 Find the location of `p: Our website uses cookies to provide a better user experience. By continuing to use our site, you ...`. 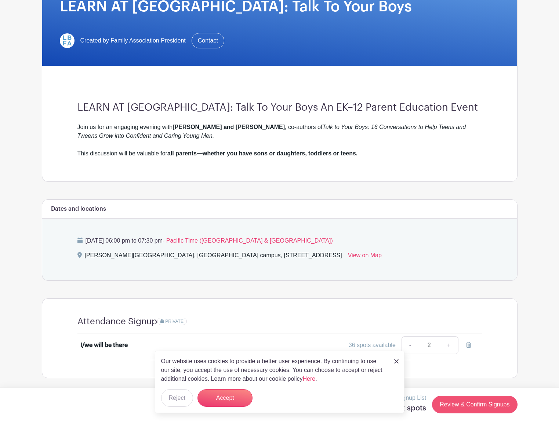

p: Our website uses cookies to provide a better user experience. By continuing to use our site, you ... is located at coordinates (274, 370).